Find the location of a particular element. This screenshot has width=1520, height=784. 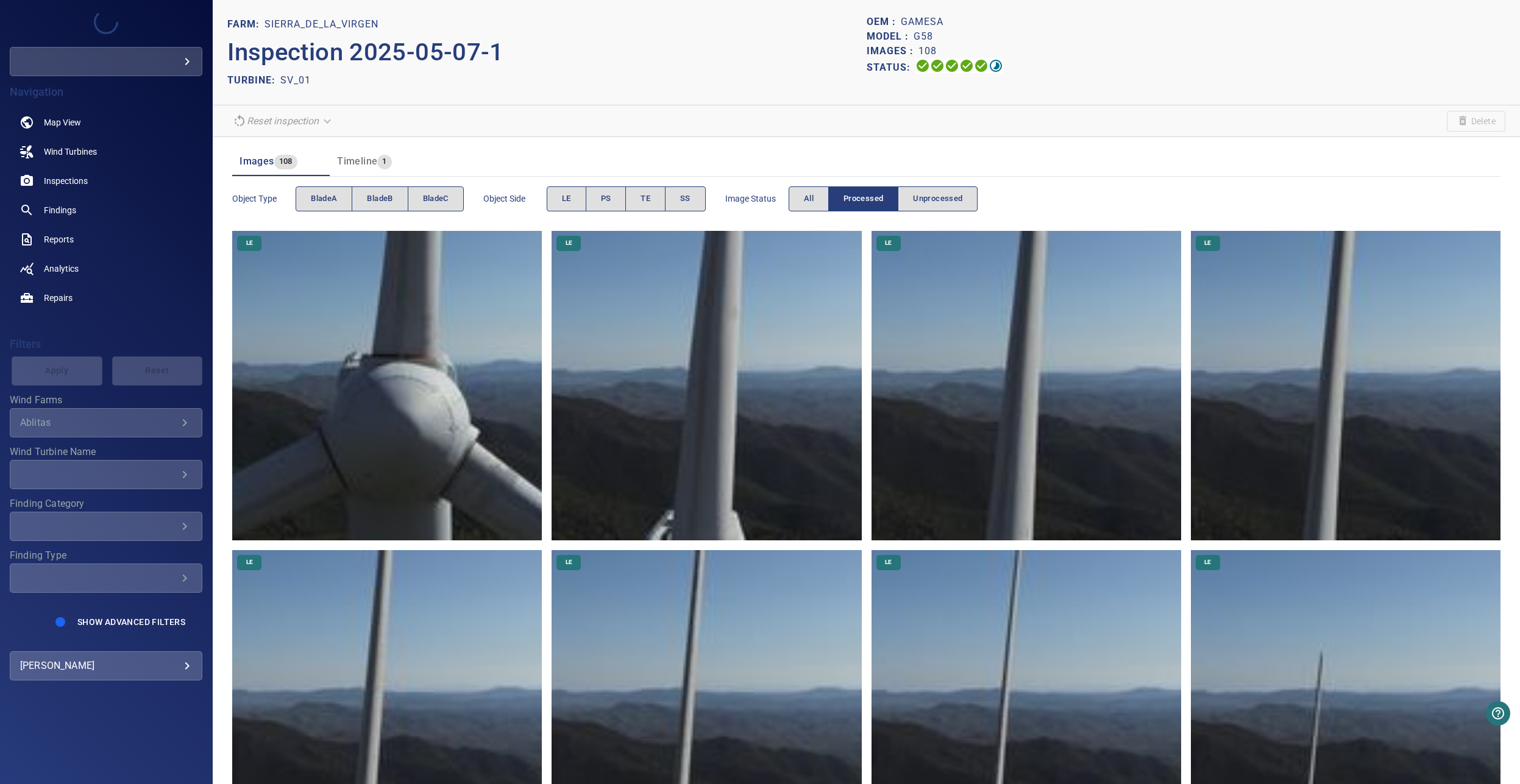

span: Timeline is located at coordinates (357, 161).